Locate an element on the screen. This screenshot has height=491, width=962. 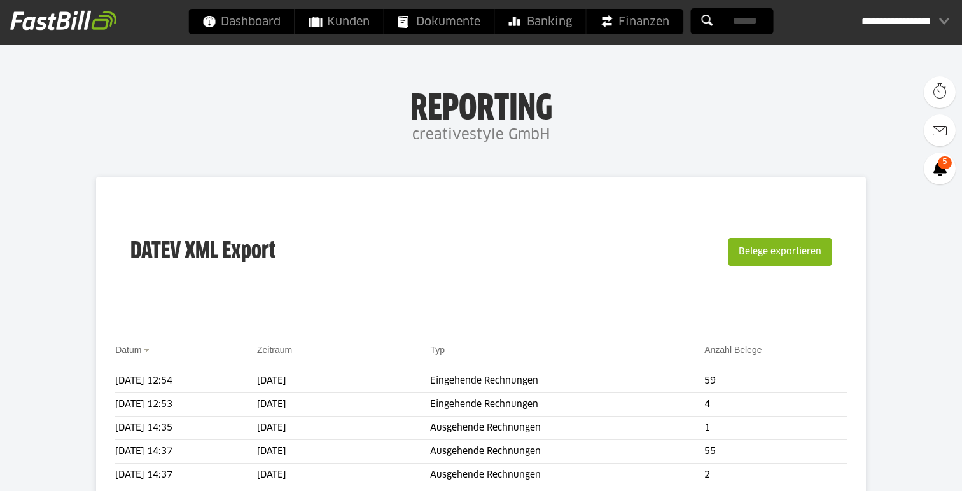
h1: Reporting is located at coordinates (481, 106).